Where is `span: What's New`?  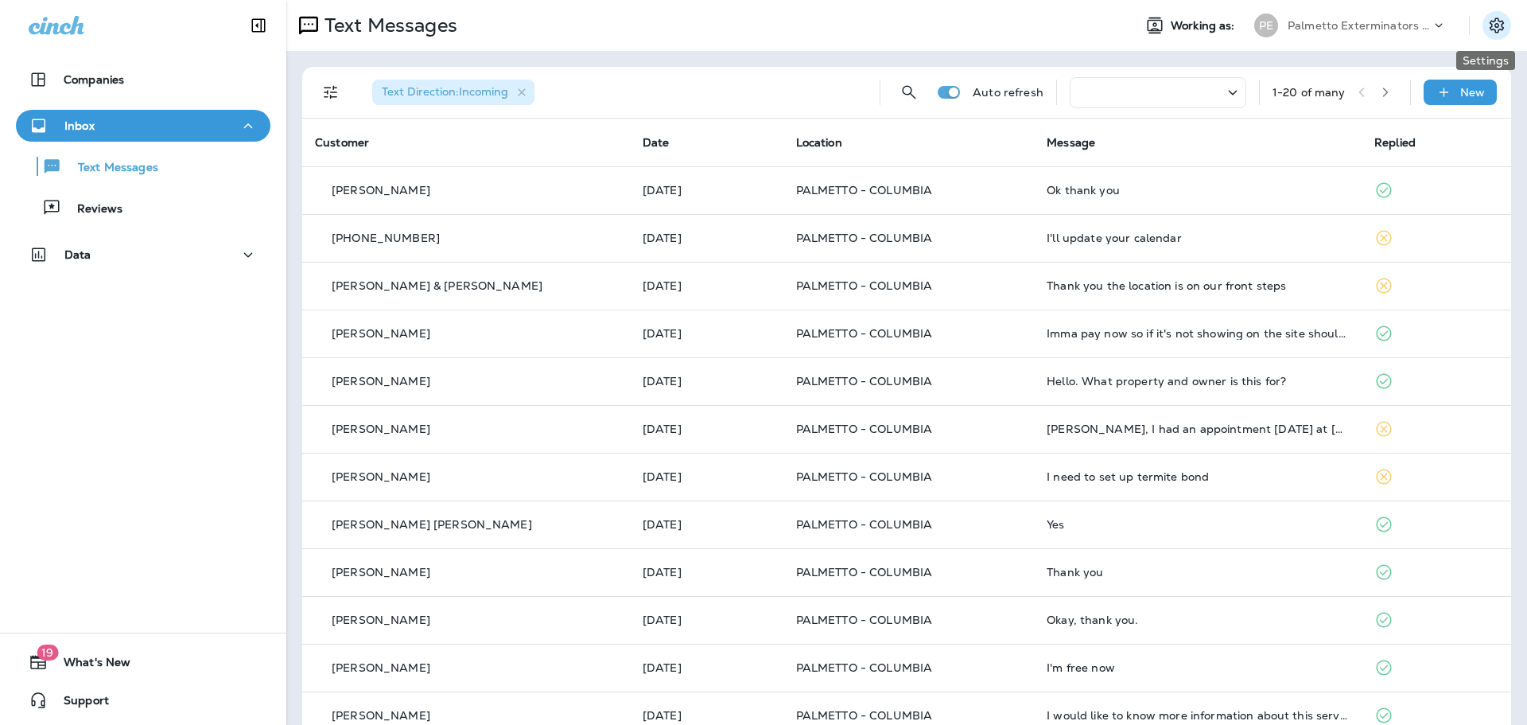 span: What's New is located at coordinates (89, 665).